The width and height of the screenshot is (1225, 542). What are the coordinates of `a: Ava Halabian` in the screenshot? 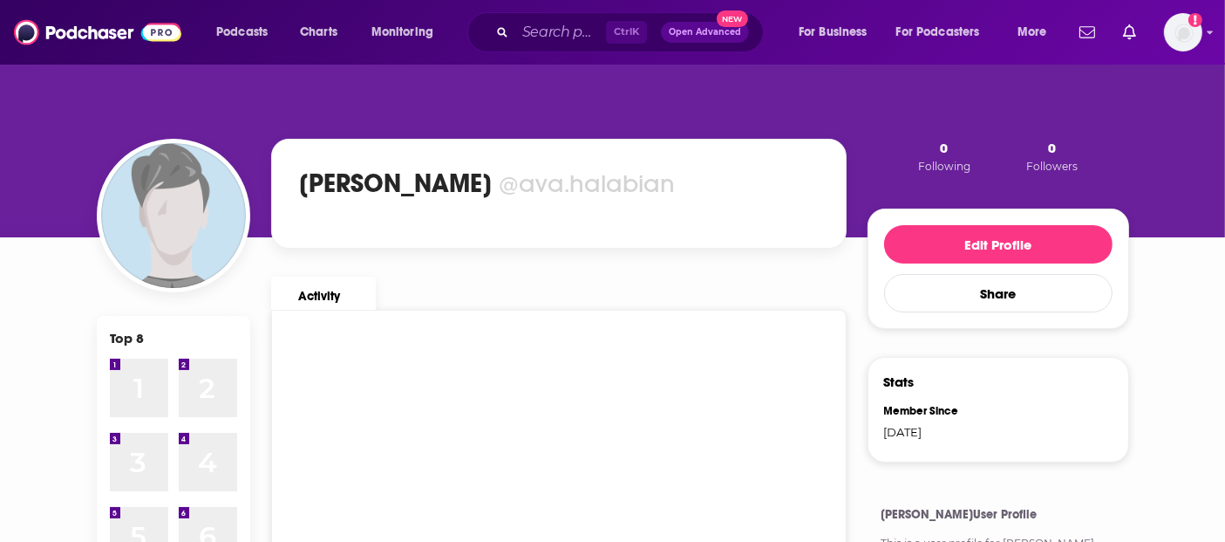 It's located at (174, 215).